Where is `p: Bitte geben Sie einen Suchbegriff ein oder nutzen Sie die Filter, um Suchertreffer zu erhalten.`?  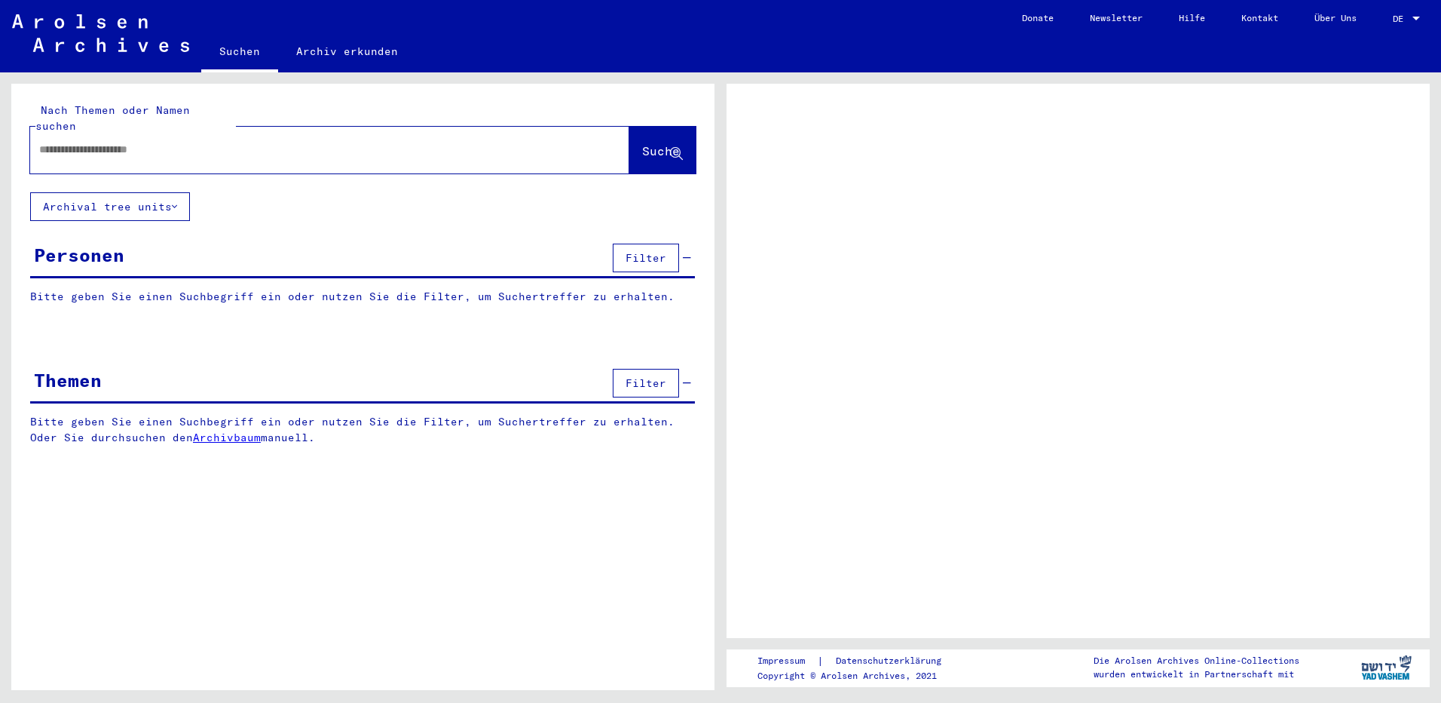
p: Bitte geben Sie einen Suchbegriff ein oder nutzen Sie die Filter, um Suchertreffer zu erhalten. is located at coordinates (363, 296).